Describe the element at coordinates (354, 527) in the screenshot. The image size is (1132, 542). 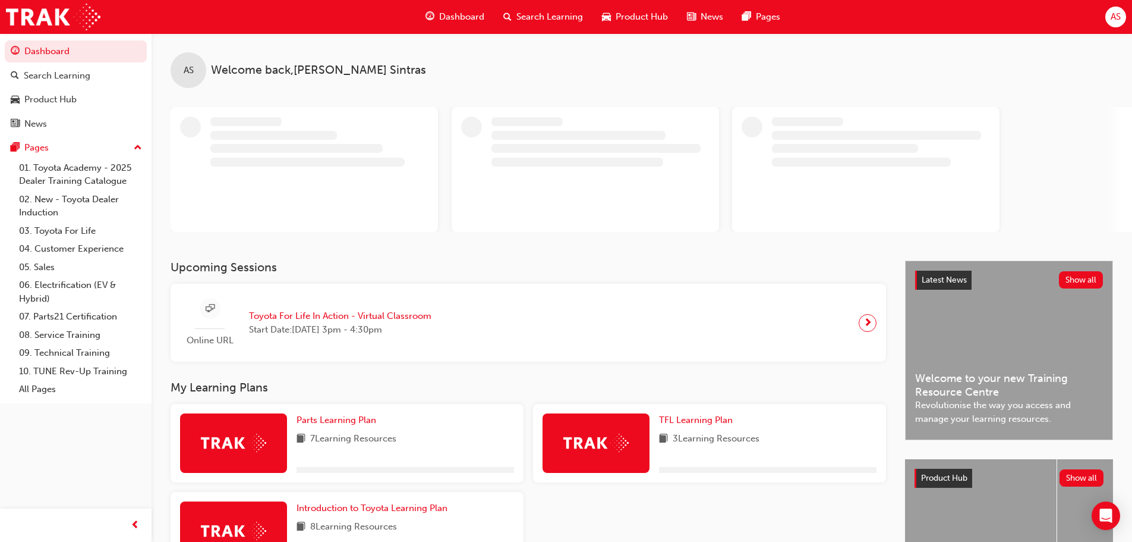
I see `span: 8 Learning Resources` at that location.